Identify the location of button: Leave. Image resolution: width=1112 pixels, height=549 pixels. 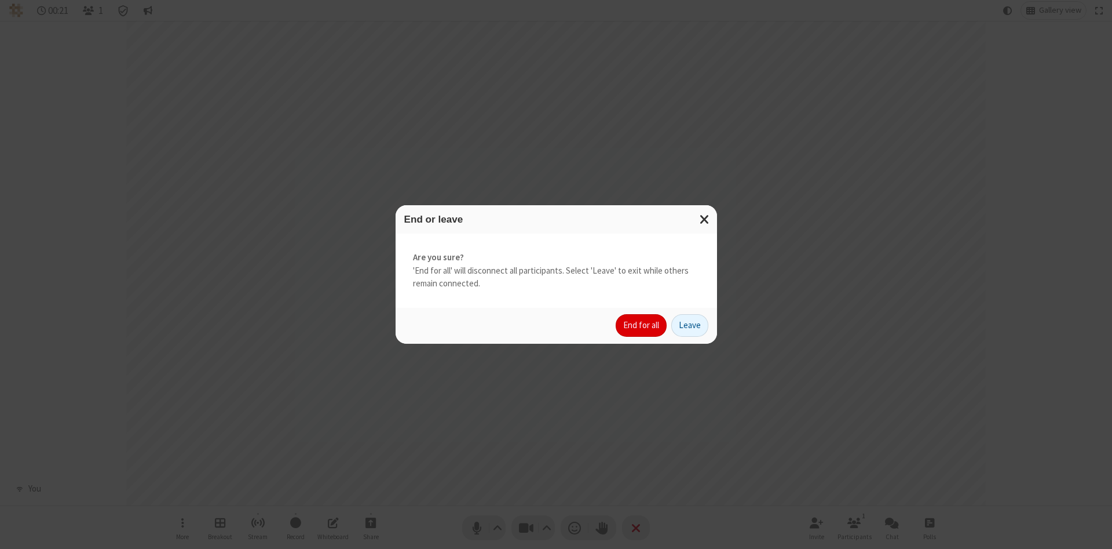
(690, 326).